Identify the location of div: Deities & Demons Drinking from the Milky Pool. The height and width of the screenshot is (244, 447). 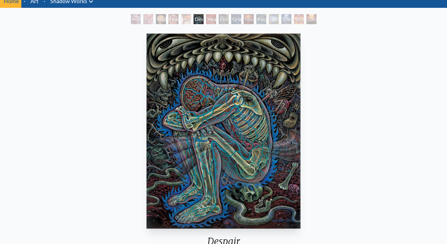
(274, 19).